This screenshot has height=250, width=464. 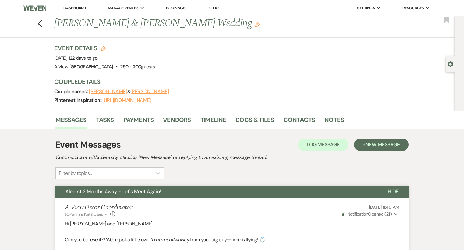 What do you see at coordinates (72, 91) in the screenshot?
I see `span: Couple names:` at bounding box center [72, 91].